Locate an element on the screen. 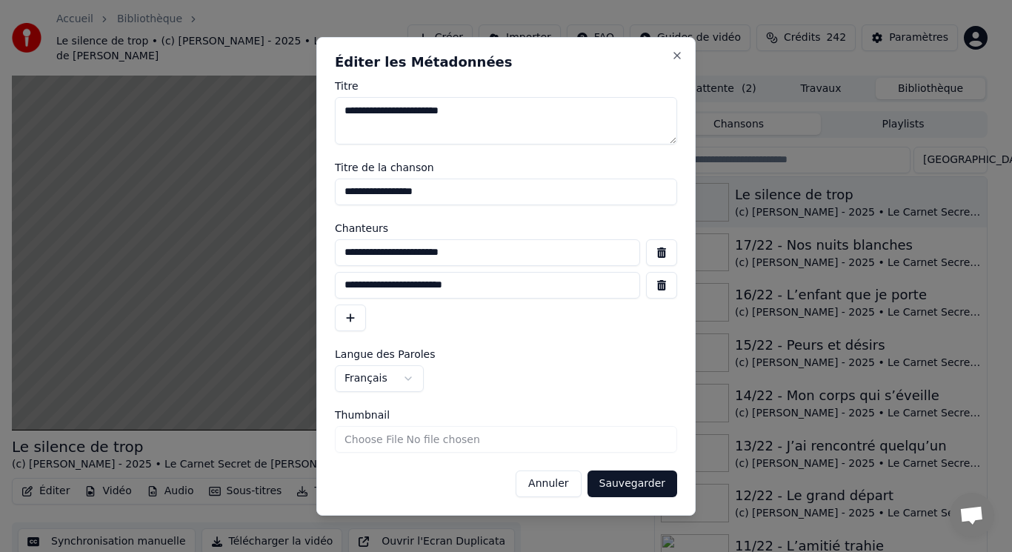  button: Annuler is located at coordinates (548, 484).